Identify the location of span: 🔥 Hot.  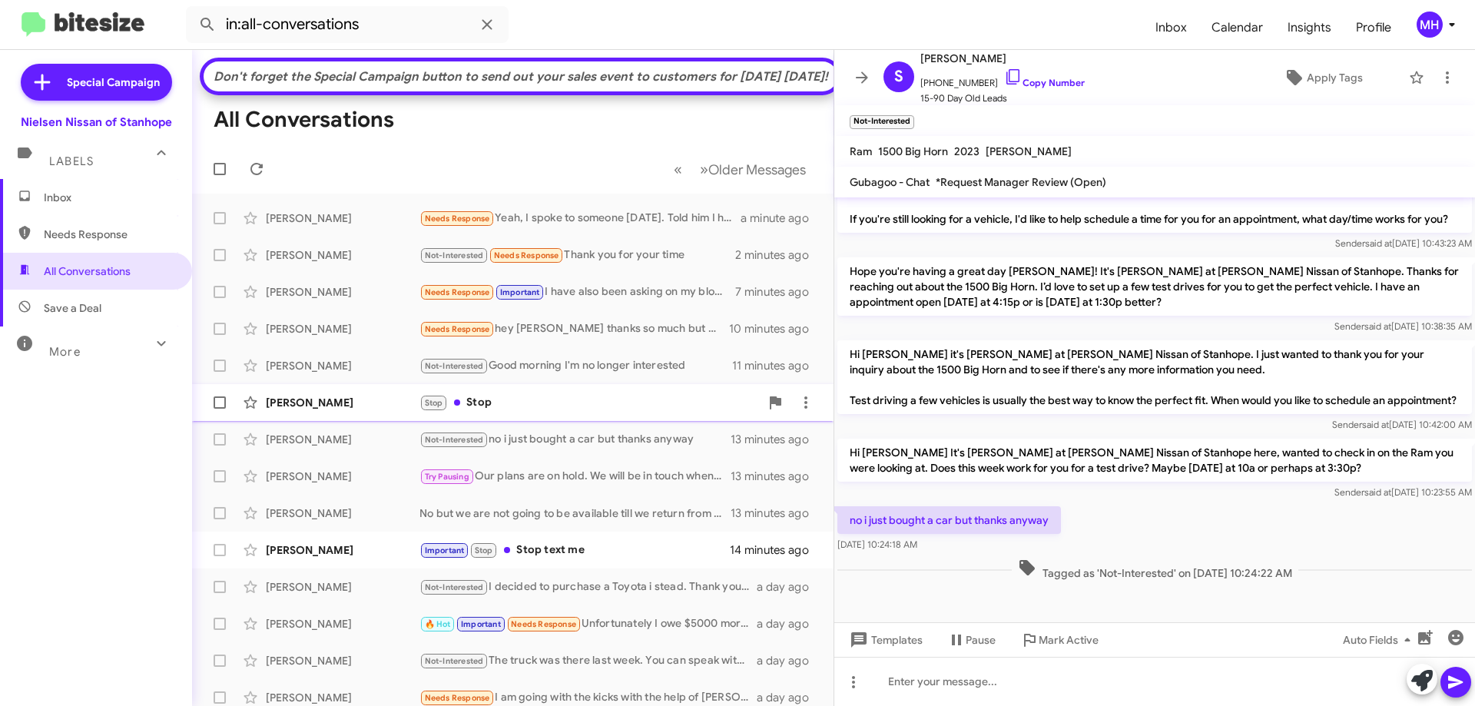
(438, 624).